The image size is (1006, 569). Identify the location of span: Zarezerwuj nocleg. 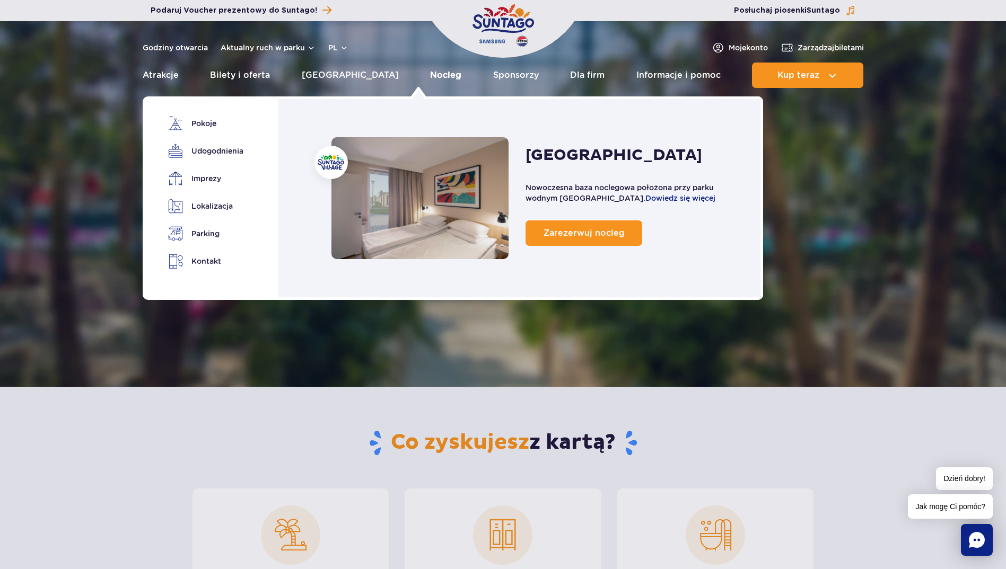
(584, 233).